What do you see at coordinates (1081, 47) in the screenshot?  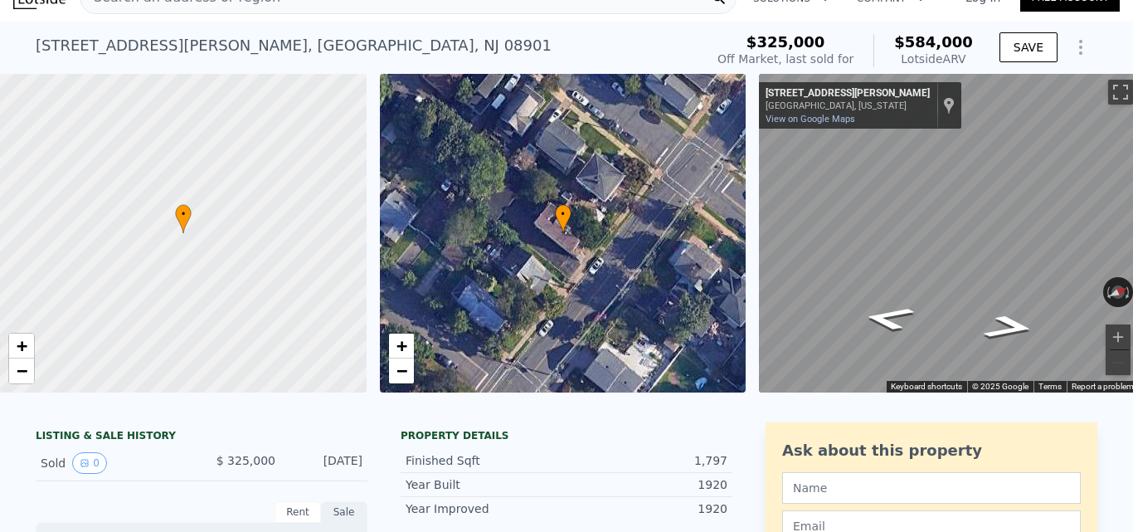 I see `button: Show Options` at bounding box center [1081, 47].